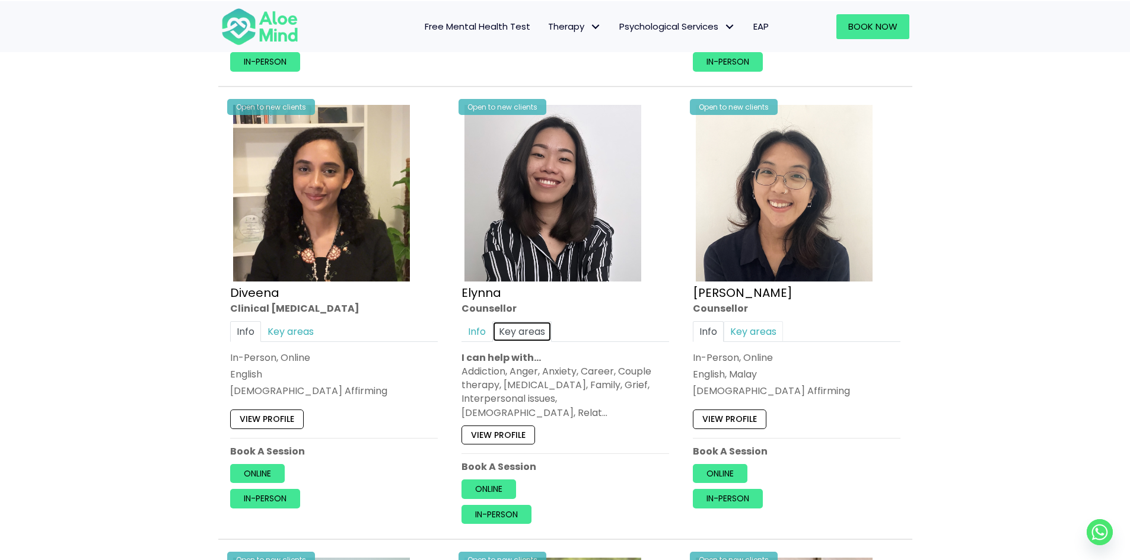 This screenshot has height=560, width=1130. I want to click on p: I can help with…, so click(565, 358).